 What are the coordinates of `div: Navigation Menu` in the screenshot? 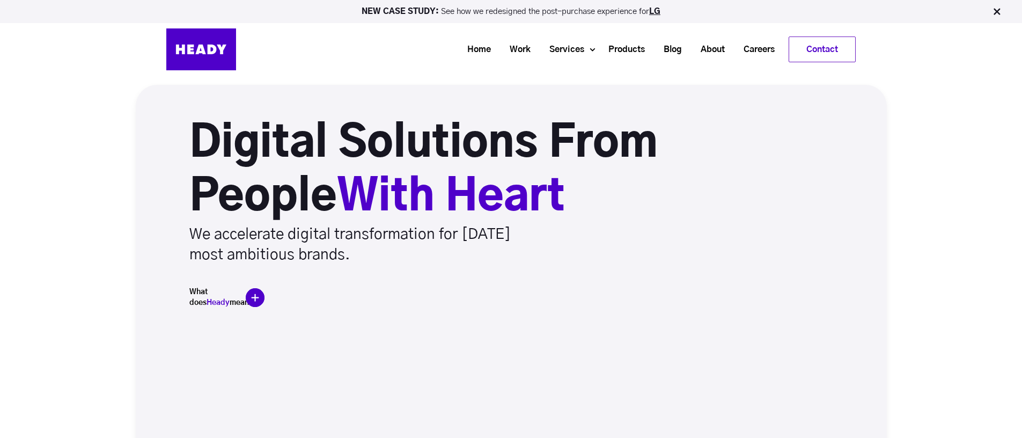 It's located at (551, 49).